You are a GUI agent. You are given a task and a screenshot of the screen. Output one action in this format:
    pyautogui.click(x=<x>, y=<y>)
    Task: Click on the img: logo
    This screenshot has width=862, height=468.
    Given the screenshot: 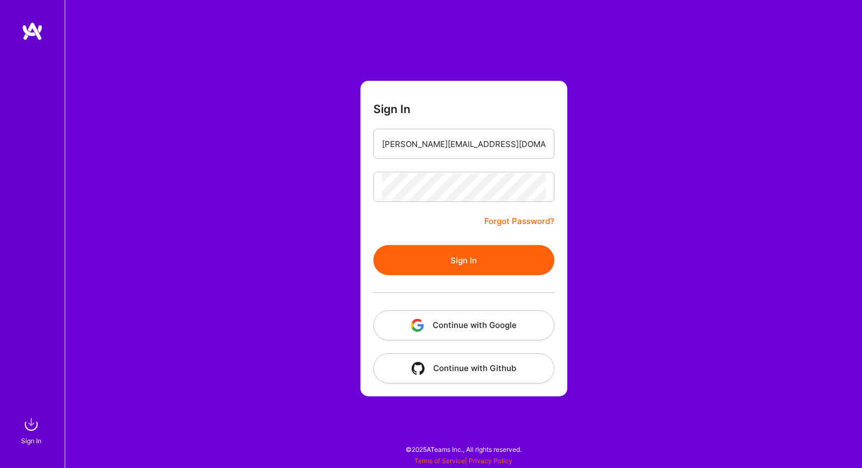 What is the action you would take?
    pyautogui.click(x=32, y=31)
    